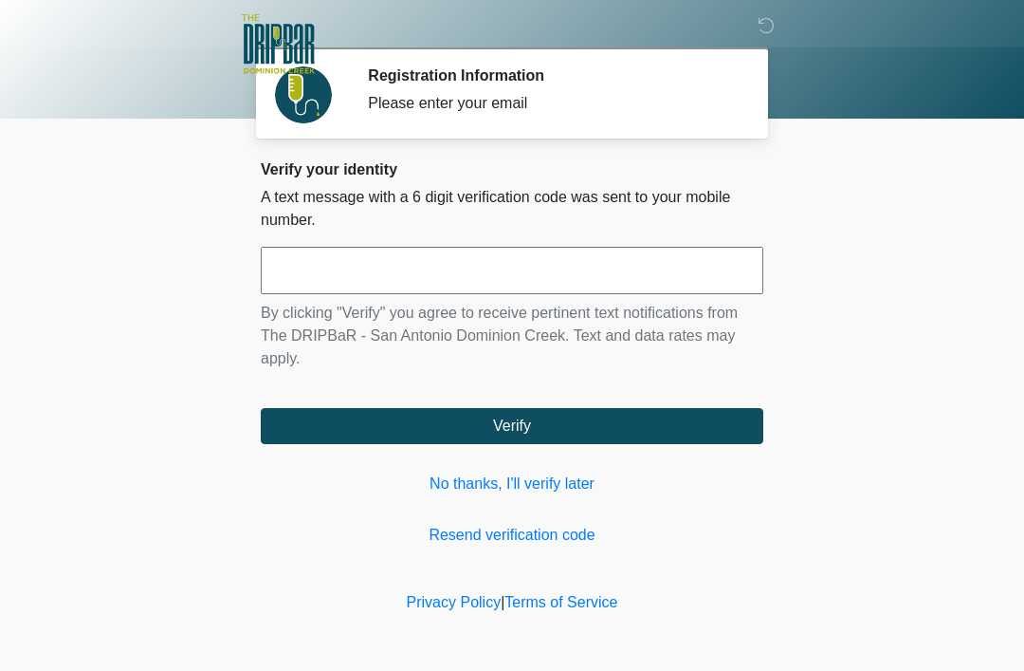 This screenshot has width=1024, height=671. What do you see at coordinates (512, 535) in the screenshot?
I see `a: Resend verification code` at bounding box center [512, 535].